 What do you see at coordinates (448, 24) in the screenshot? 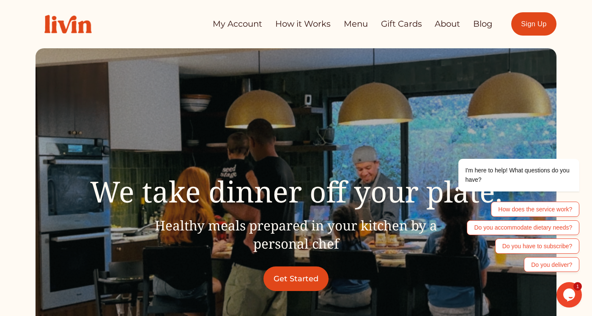
I see `a: About` at bounding box center [448, 24].